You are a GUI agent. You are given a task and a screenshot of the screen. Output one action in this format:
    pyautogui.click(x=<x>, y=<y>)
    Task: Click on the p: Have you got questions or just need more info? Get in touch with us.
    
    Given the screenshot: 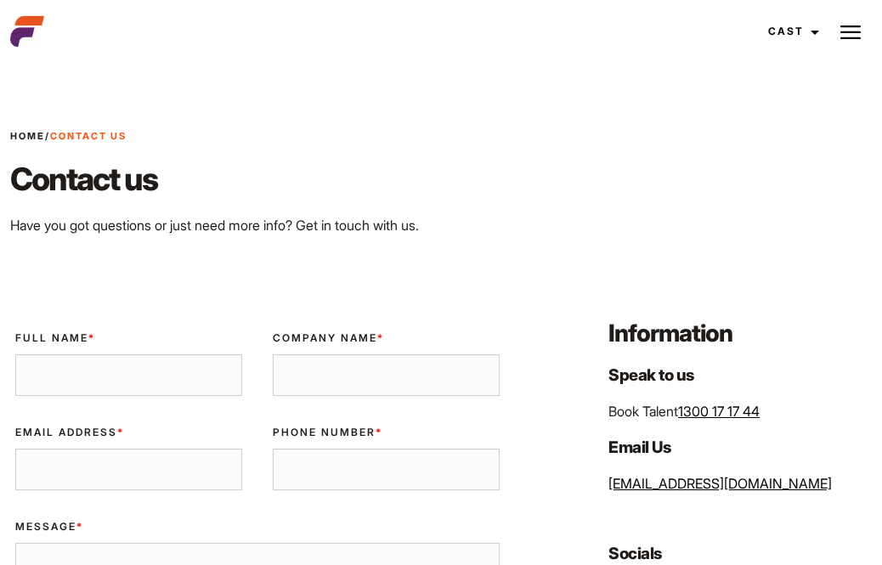 What is the action you would take?
    pyautogui.click(x=331, y=225)
    